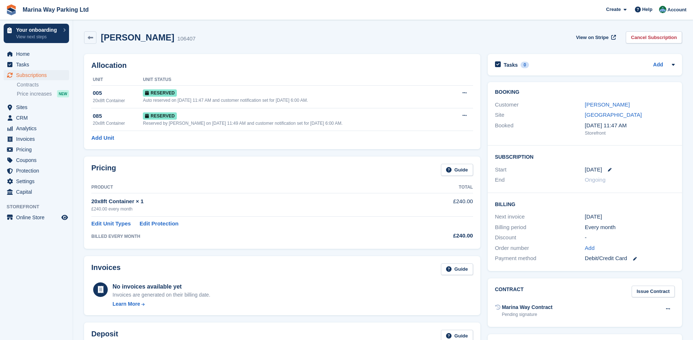 This screenshot has width=693, height=340. I want to click on div: Site, so click(540, 115).